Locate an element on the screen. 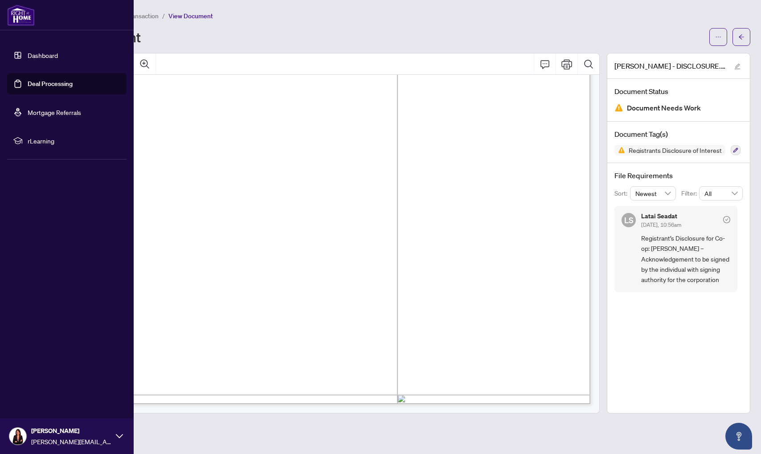 This screenshot has height=454, width=761. span: edit is located at coordinates (738, 66).